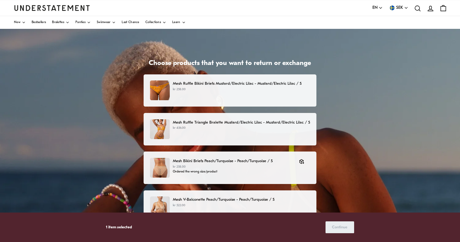 The image size is (460, 242). I want to click on span: Collections, so click(153, 23).